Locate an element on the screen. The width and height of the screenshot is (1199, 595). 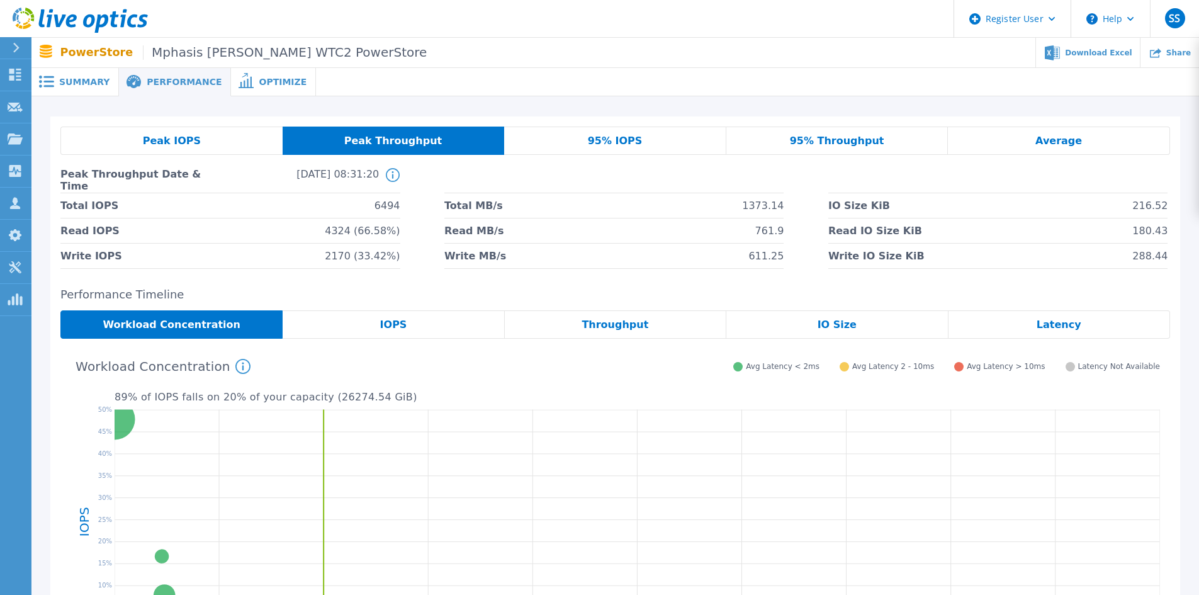
span: 180.43 is located at coordinates (1150, 230).